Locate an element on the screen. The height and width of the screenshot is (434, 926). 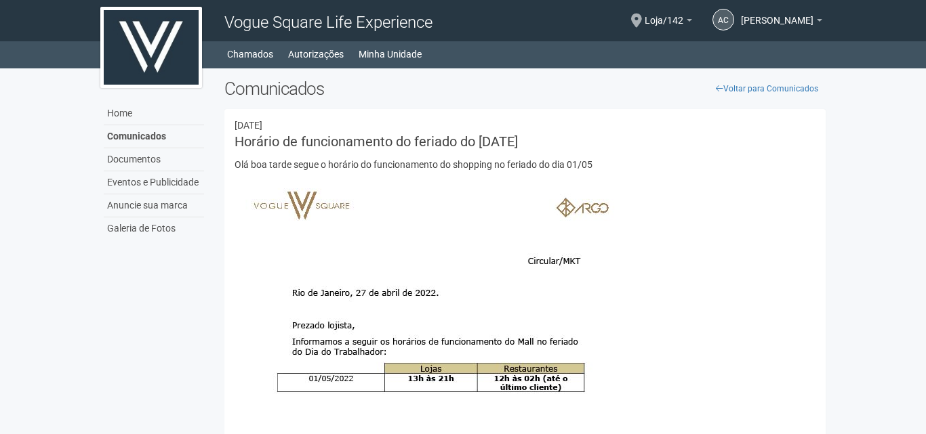
div: 27/04/2022 19:16 is located at coordinates (525, 125).